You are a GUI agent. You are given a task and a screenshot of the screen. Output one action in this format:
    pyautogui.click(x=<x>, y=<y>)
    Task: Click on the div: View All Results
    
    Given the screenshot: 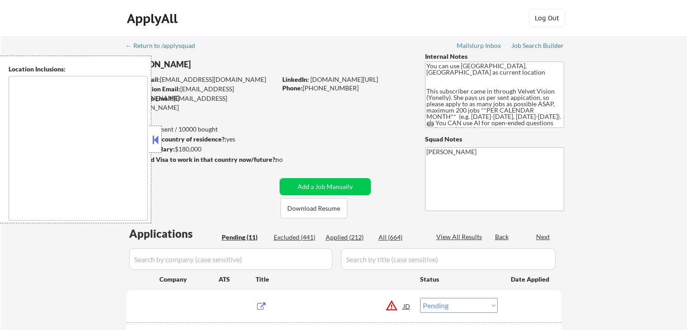 What is the action you would take?
    pyautogui.click(x=461, y=237)
    